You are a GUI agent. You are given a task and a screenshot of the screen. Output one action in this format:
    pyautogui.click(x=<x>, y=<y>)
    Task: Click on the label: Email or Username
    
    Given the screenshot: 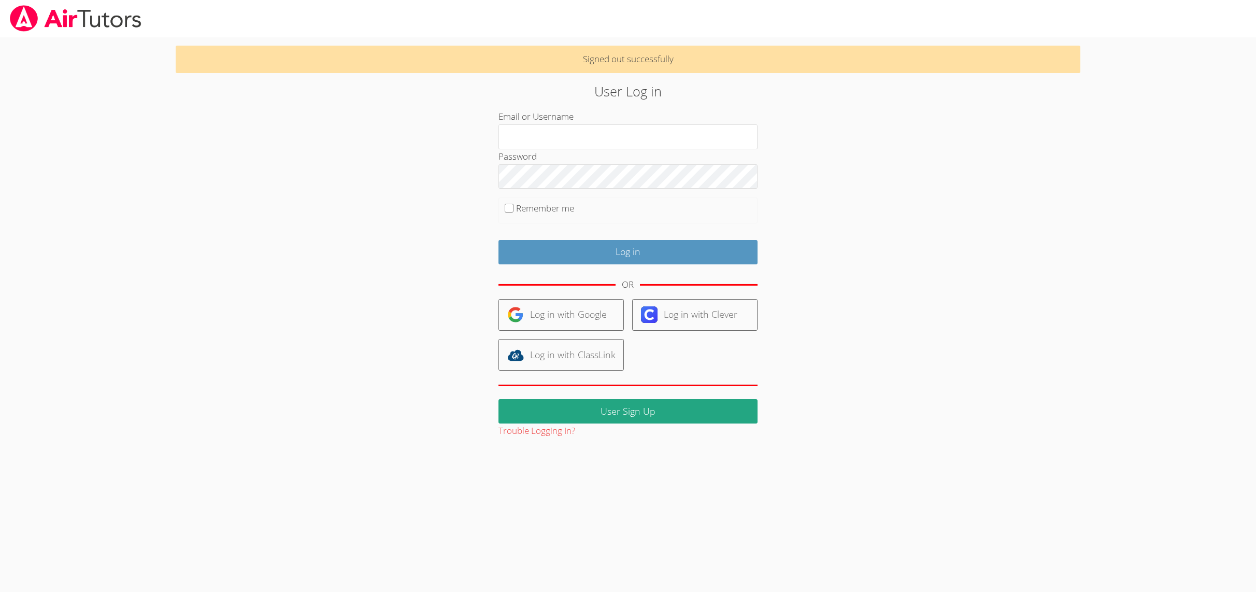 What is the action you would take?
    pyautogui.click(x=536, y=116)
    